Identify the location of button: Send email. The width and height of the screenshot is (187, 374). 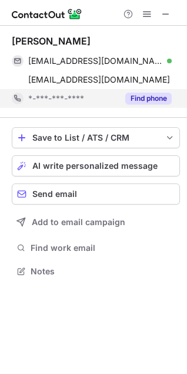
(96, 194).